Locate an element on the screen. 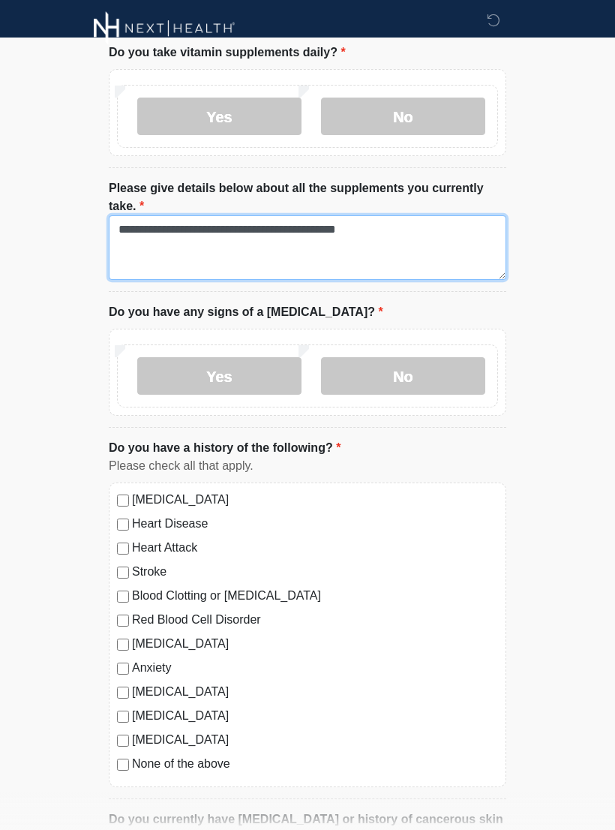 The width and height of the screenshot is (615, 830). label: Red Blood Cell Disorder is located at coordinates (315, 620).